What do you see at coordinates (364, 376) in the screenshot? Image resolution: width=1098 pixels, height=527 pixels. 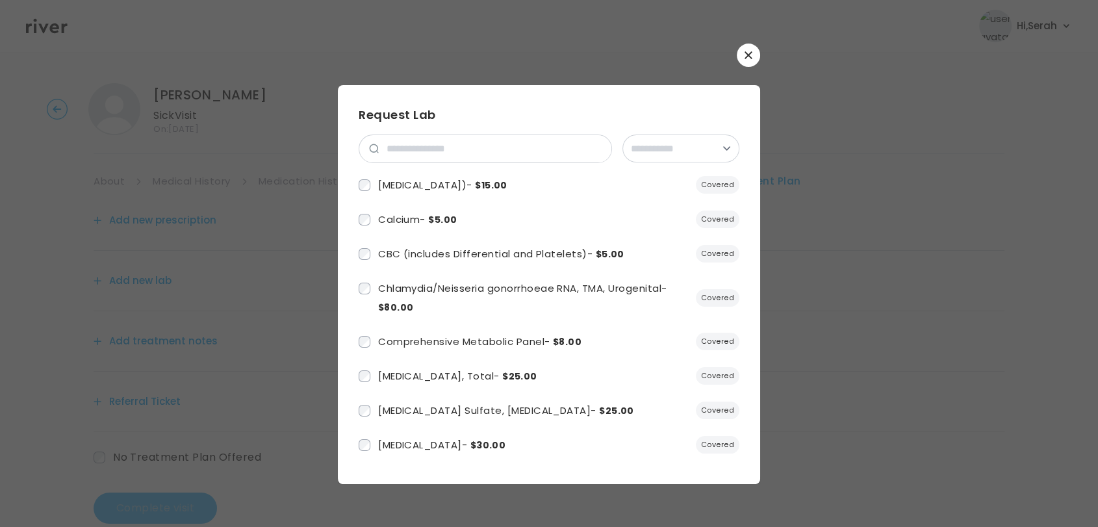 I see `input: a1bc6bee-d3a1-4861-8147-efb985f5f94b` at bounding box center [364, 376].